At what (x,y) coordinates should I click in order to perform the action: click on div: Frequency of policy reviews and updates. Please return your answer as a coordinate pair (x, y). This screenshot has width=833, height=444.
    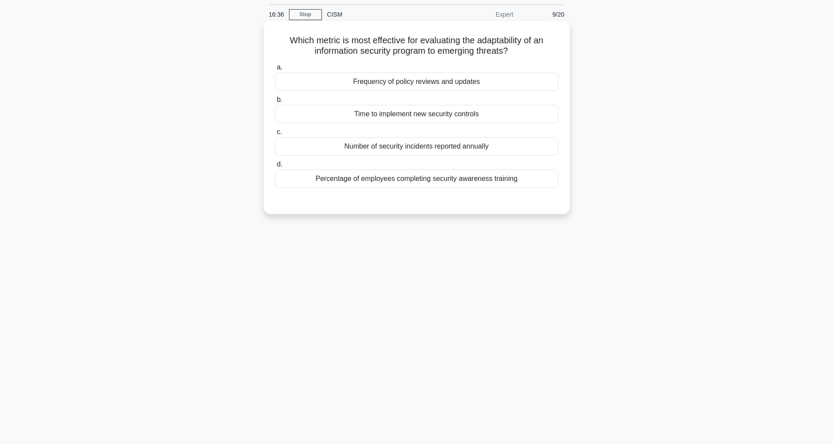
    Looking at the image, I should click on (417, 82).